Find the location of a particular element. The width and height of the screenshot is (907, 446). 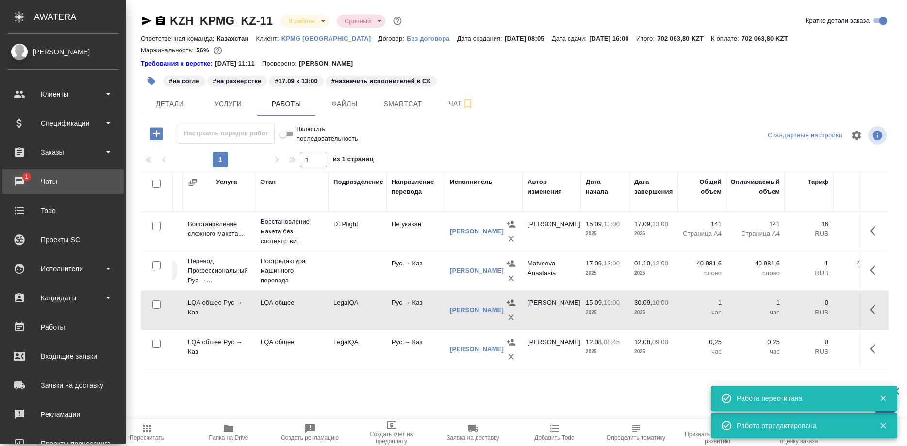

a: Todo is located at coordinates (63, 211).